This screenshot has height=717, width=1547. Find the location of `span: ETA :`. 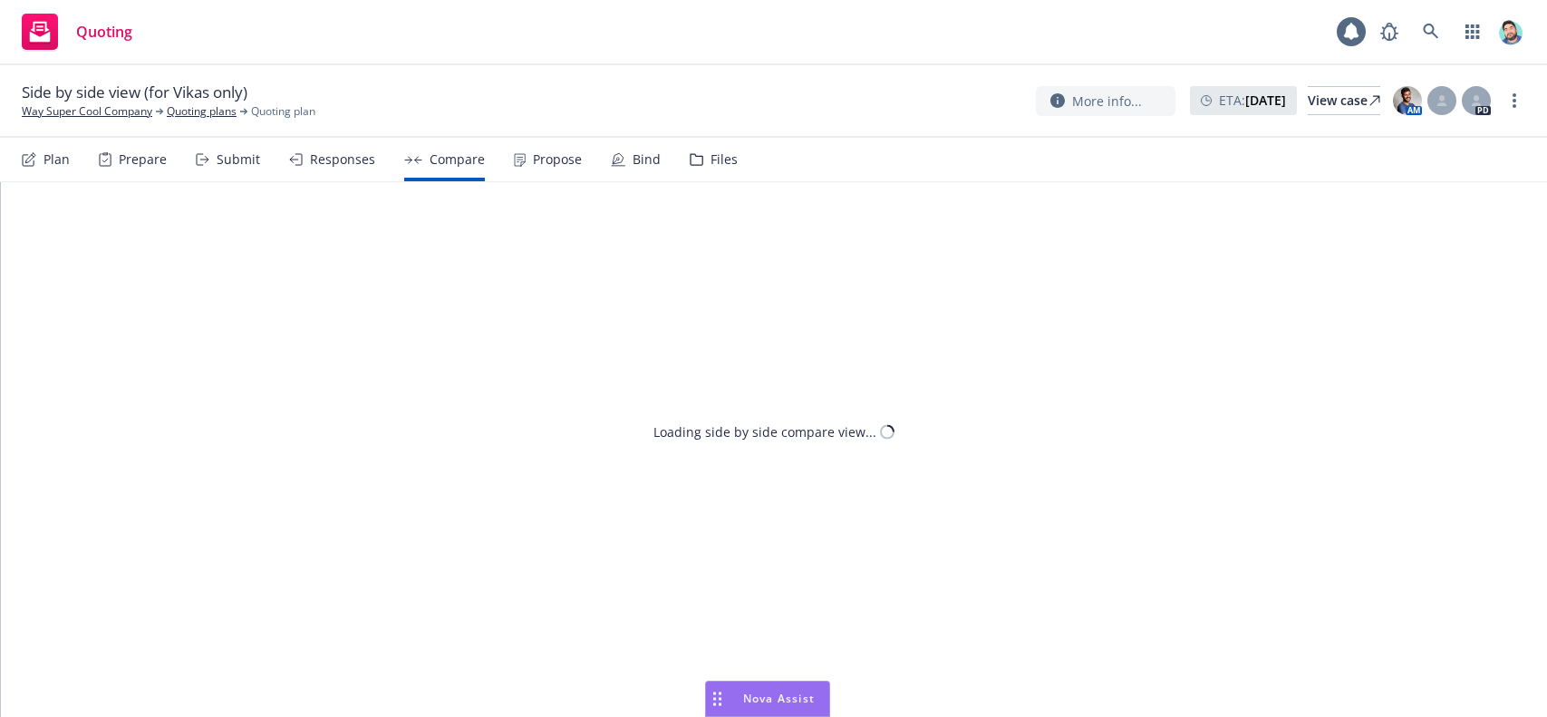

span: ETA : is located at coordinates (1252, 100).